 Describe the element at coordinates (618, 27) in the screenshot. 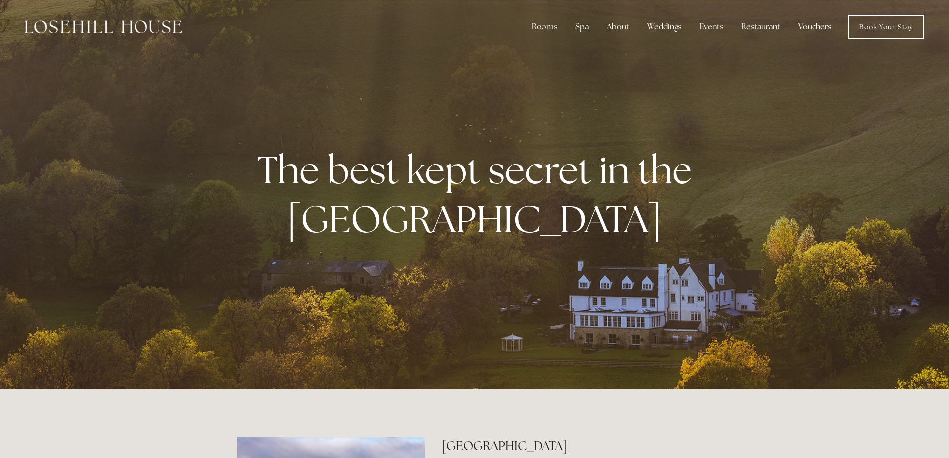

I see `div: About` at that location.